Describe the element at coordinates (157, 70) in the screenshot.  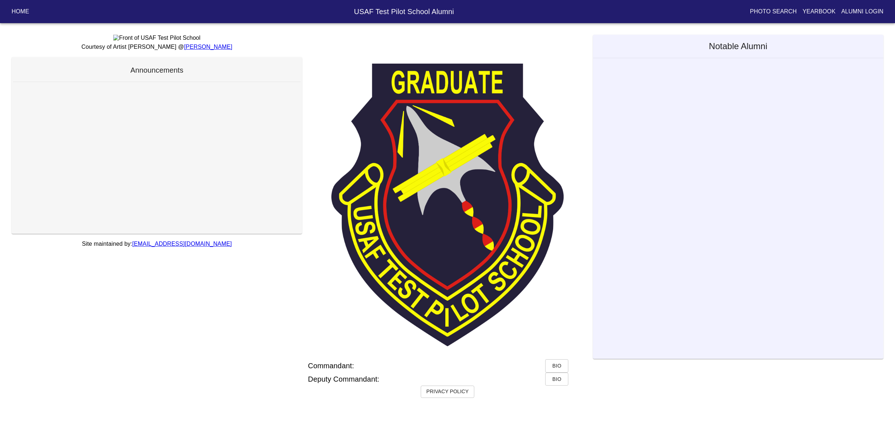
I see `h6: Announcements` at that location.